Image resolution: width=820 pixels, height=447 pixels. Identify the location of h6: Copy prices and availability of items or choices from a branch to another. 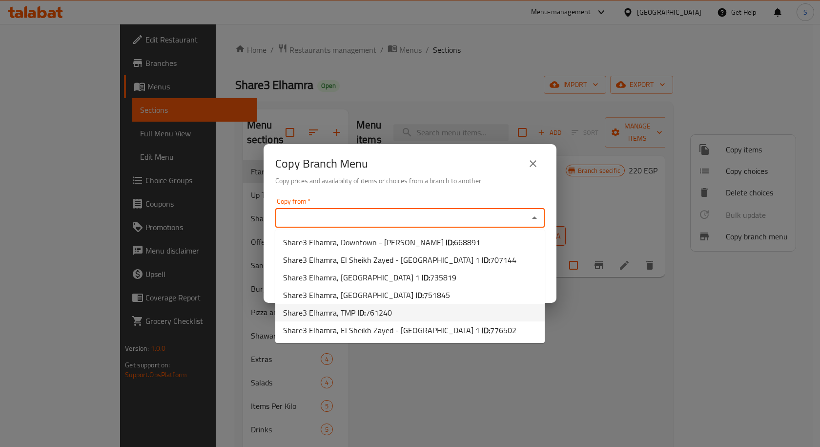
(410, 181).